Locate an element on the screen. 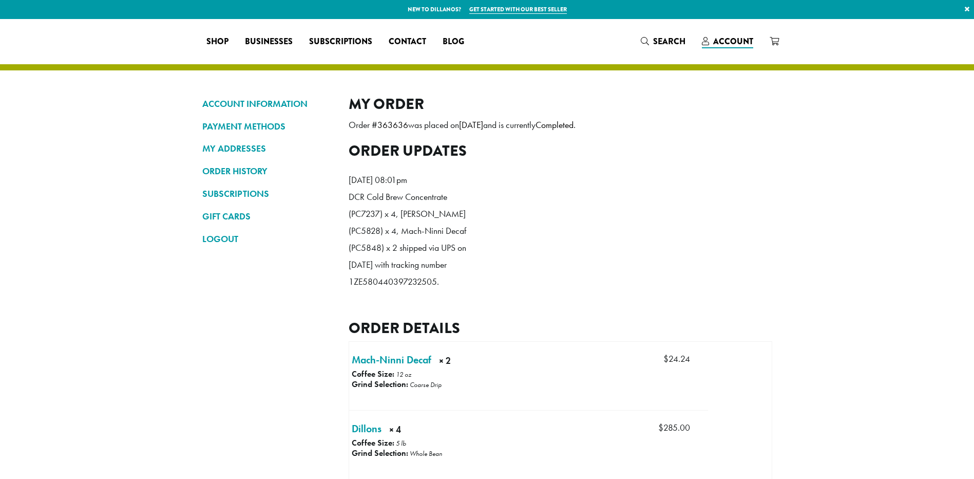  span: Contact is located at coordinates (407, 42).